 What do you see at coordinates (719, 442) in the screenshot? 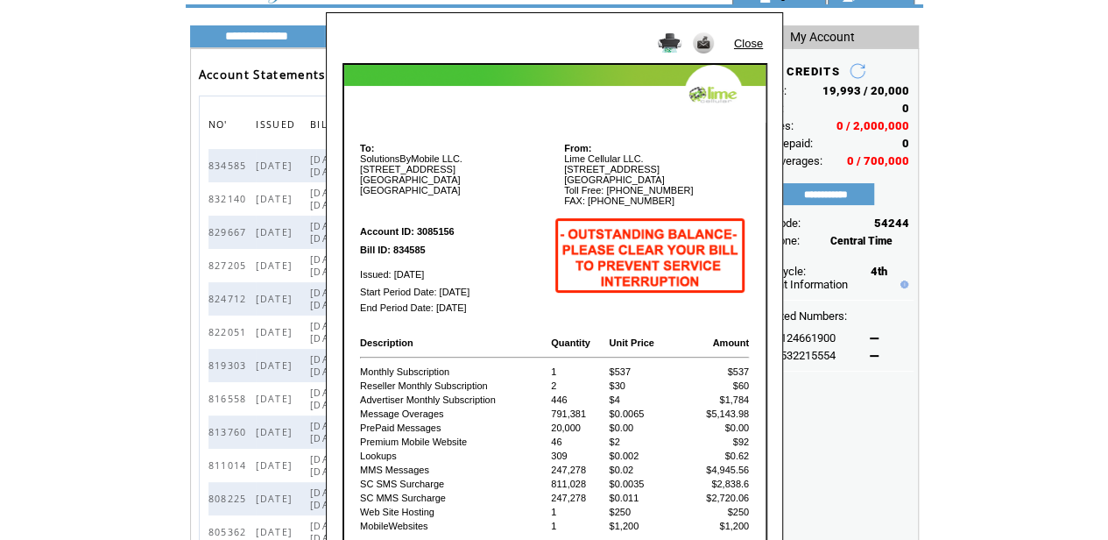
I see `td: $92` at bounding box center [719, 442].